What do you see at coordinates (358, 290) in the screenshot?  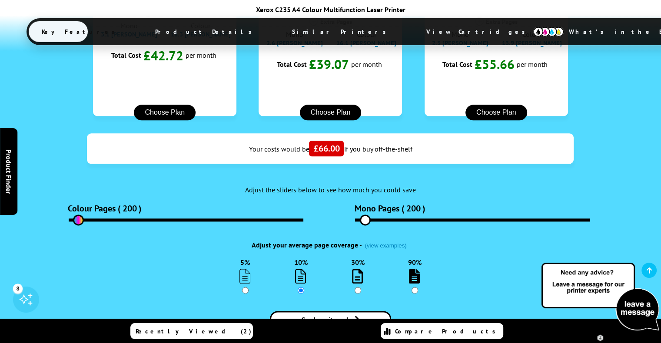 I see `input: 30% 30%` at bounding box center [358, 290].